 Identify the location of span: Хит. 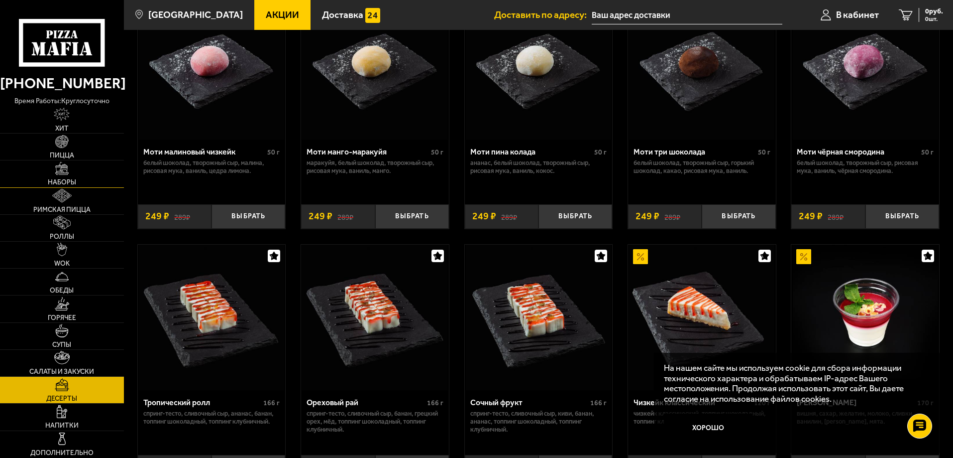
(62, 128).